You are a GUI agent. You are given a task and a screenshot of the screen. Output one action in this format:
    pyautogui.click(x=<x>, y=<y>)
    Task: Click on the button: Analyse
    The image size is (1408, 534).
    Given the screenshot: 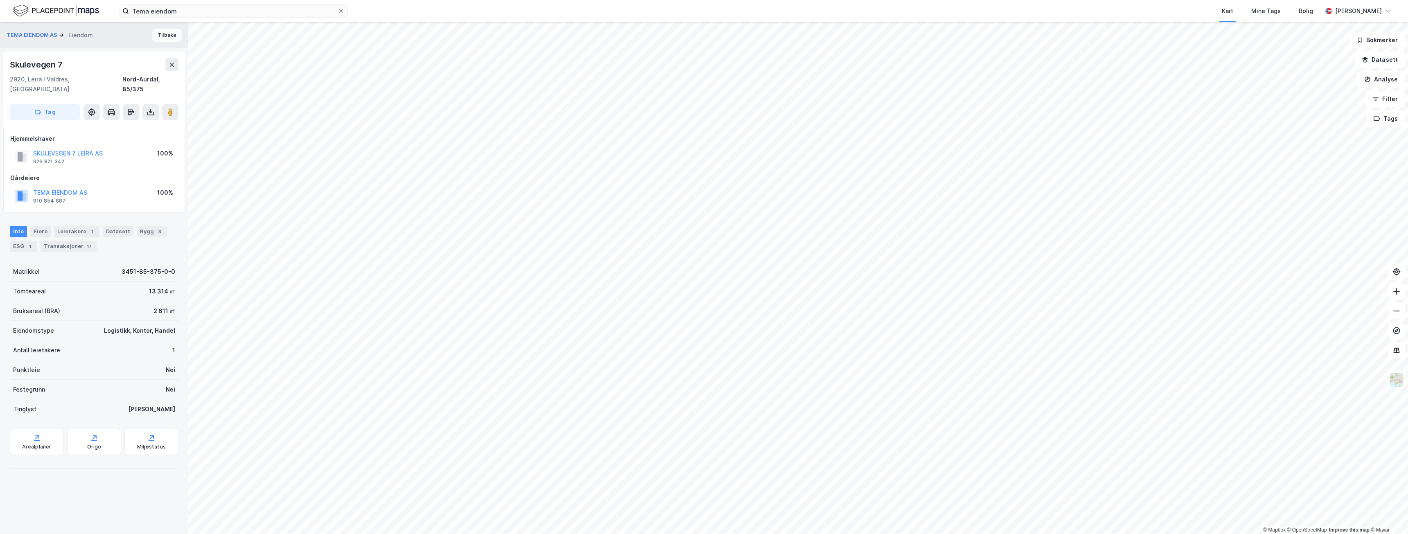 What is the action you would take?
    pyautogui.click(x=1381, y=79)
    